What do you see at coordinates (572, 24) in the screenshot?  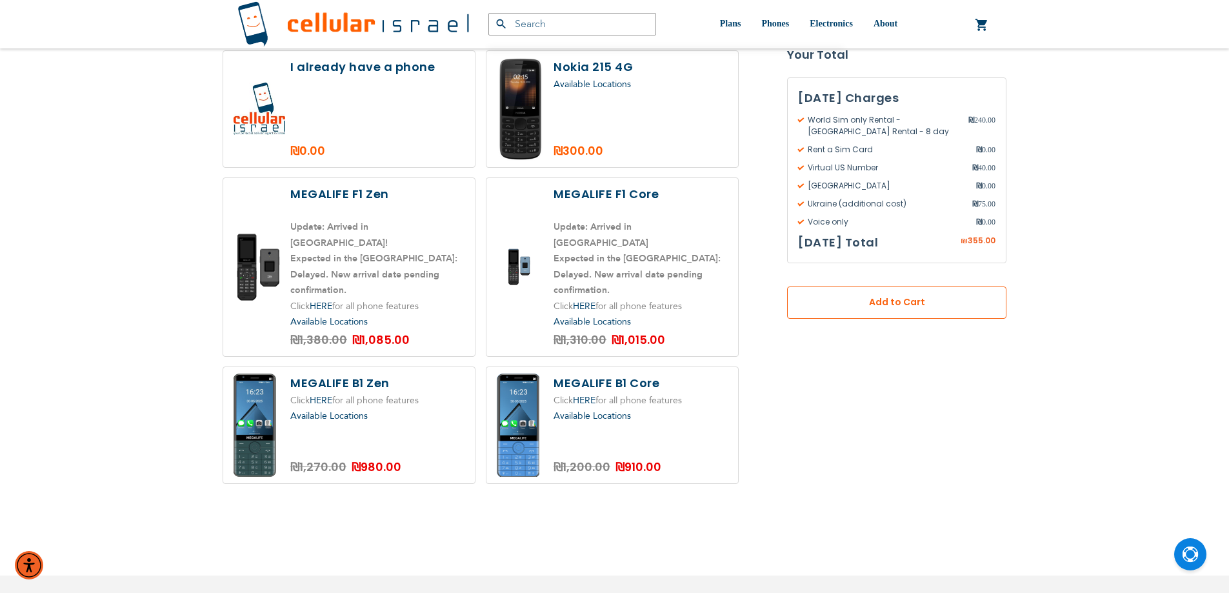 I see `input: Search` at bounding box center [572, 24].